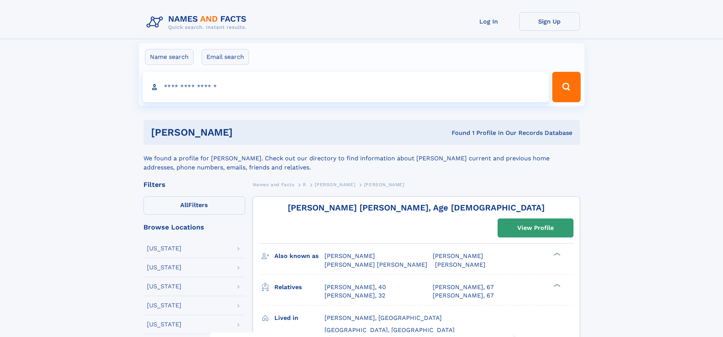 The image size is (723, 337). Describe the element at coordinates (550, 21) in the screenshot. I see `a: Sign Up` at that location.